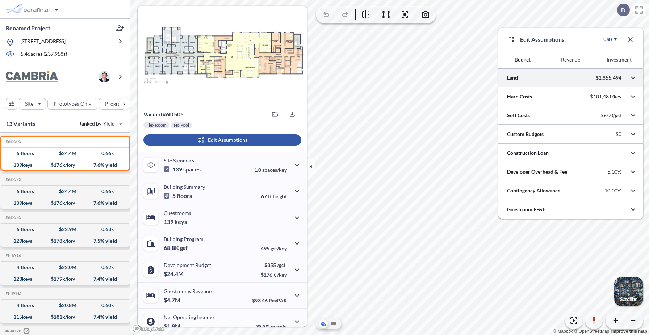  I want to click on button: Budget, so click(522, 60).